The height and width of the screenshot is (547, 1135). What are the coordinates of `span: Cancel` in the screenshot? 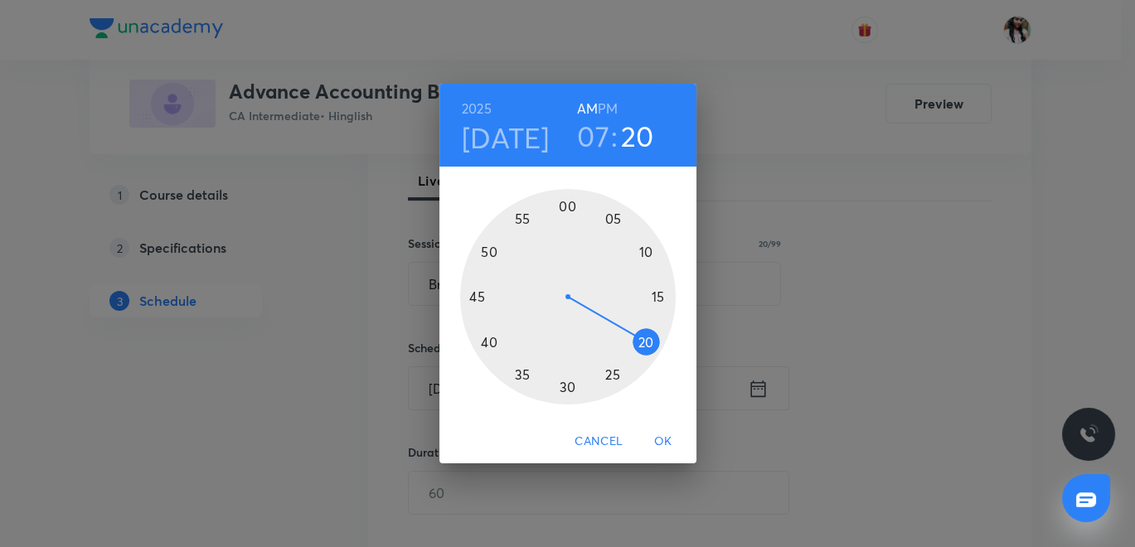 It's located at (599, 441).